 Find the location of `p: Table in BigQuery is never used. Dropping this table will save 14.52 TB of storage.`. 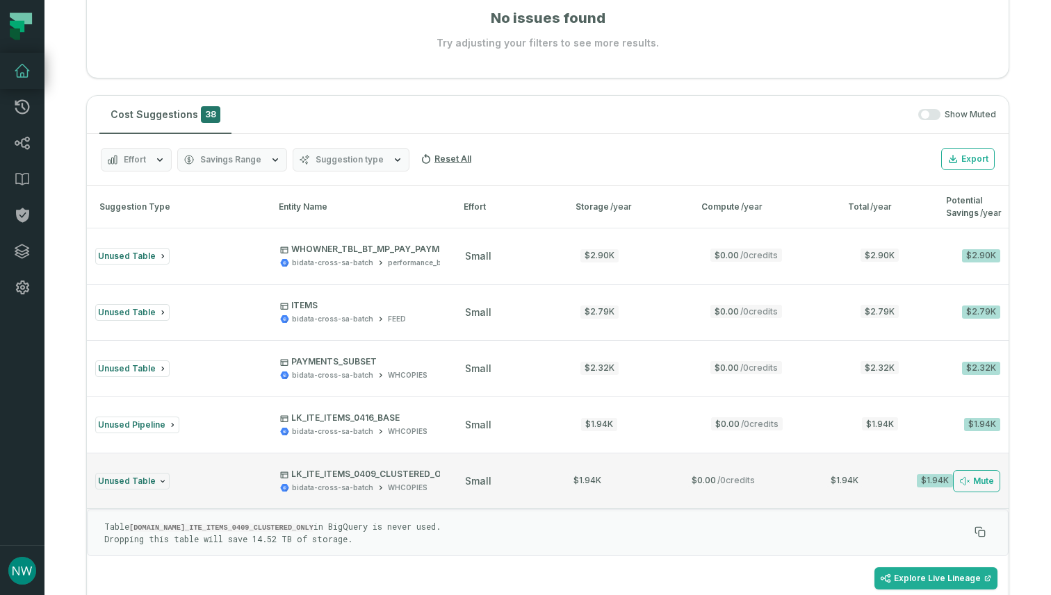

p: Table in BigQuery is never used. Dropping this table will save 14.52 TB of storage. is located at coordinates (536, 533).